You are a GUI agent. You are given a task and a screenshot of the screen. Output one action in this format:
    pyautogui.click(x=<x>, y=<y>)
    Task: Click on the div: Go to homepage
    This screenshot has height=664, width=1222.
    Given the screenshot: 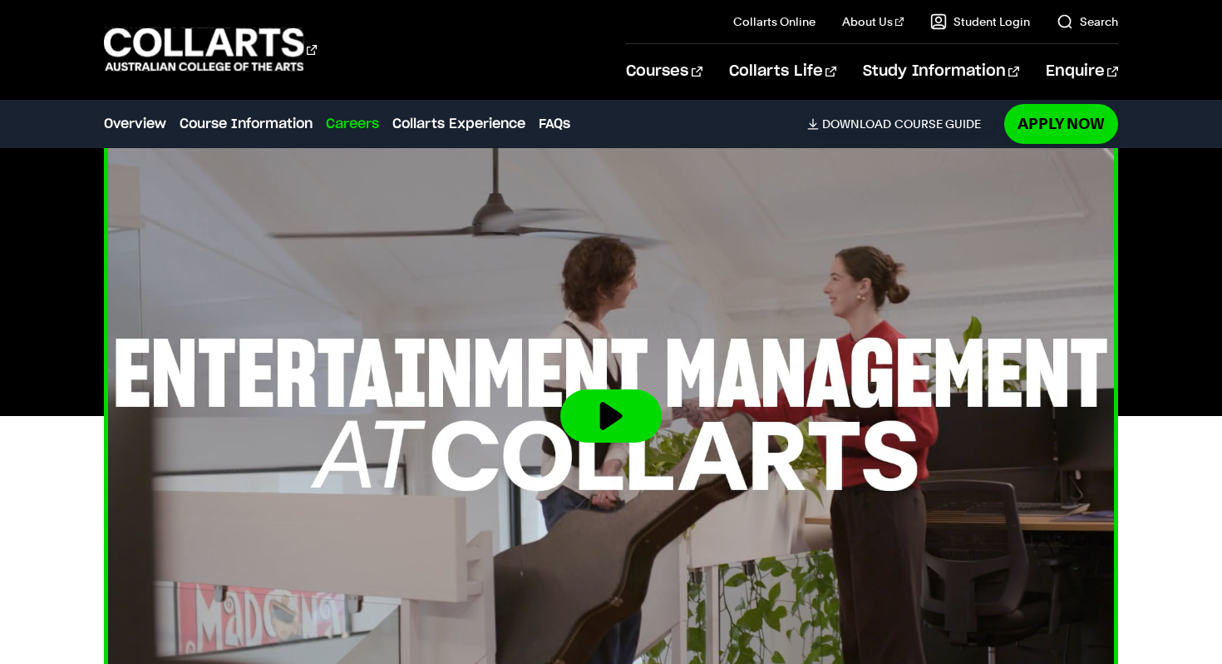 What is the action you would take?
    pyautogui.click(x=210, y=49)
    